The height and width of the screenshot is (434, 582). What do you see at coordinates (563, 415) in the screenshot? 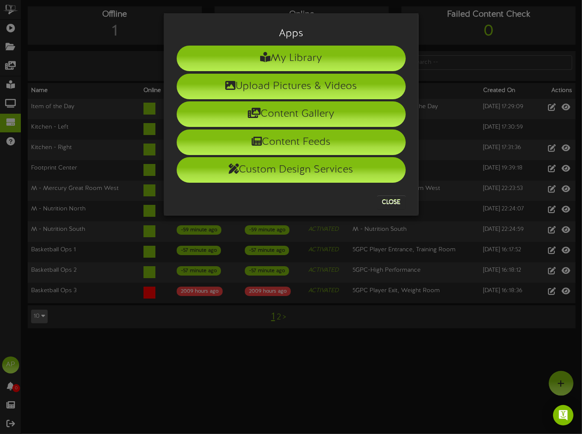
I see `div: Open Intercom Messenger` at bounding box center [563, 415].